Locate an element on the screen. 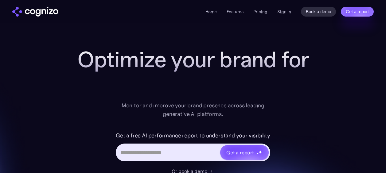  label: Get a free AI performance report to understand your visibility is located at coordinates (193, 136).